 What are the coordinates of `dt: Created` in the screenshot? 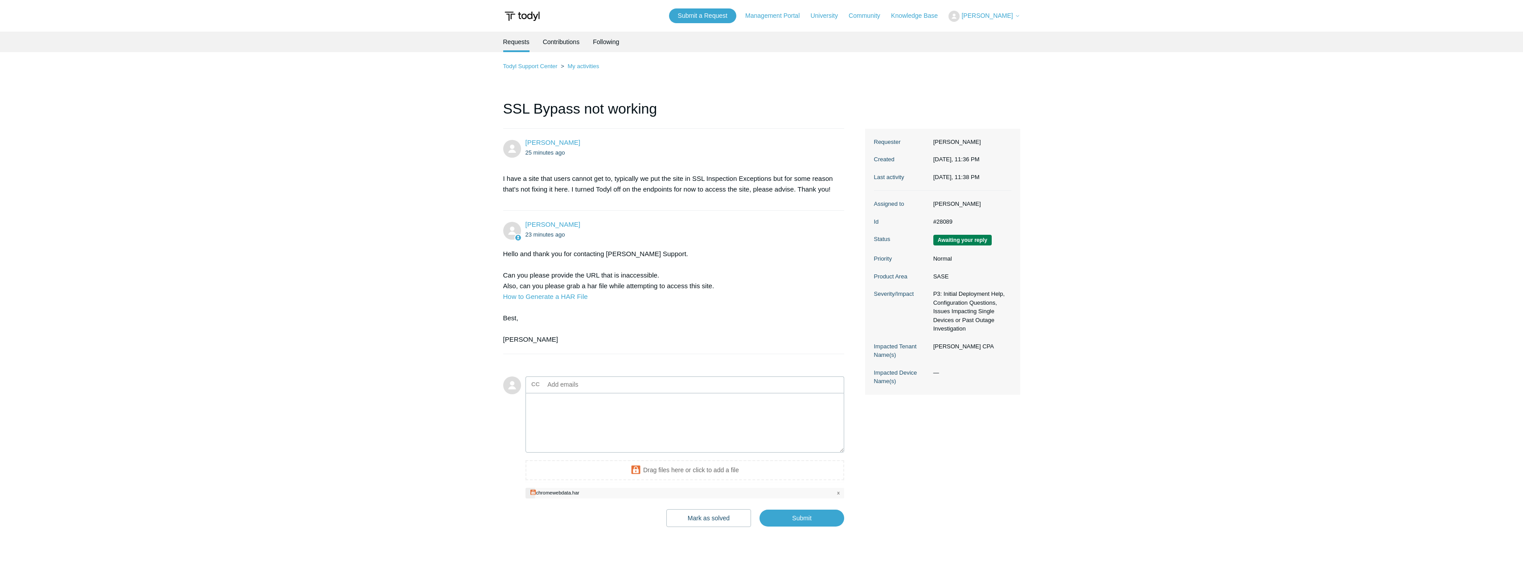 It's located at (901, 160).